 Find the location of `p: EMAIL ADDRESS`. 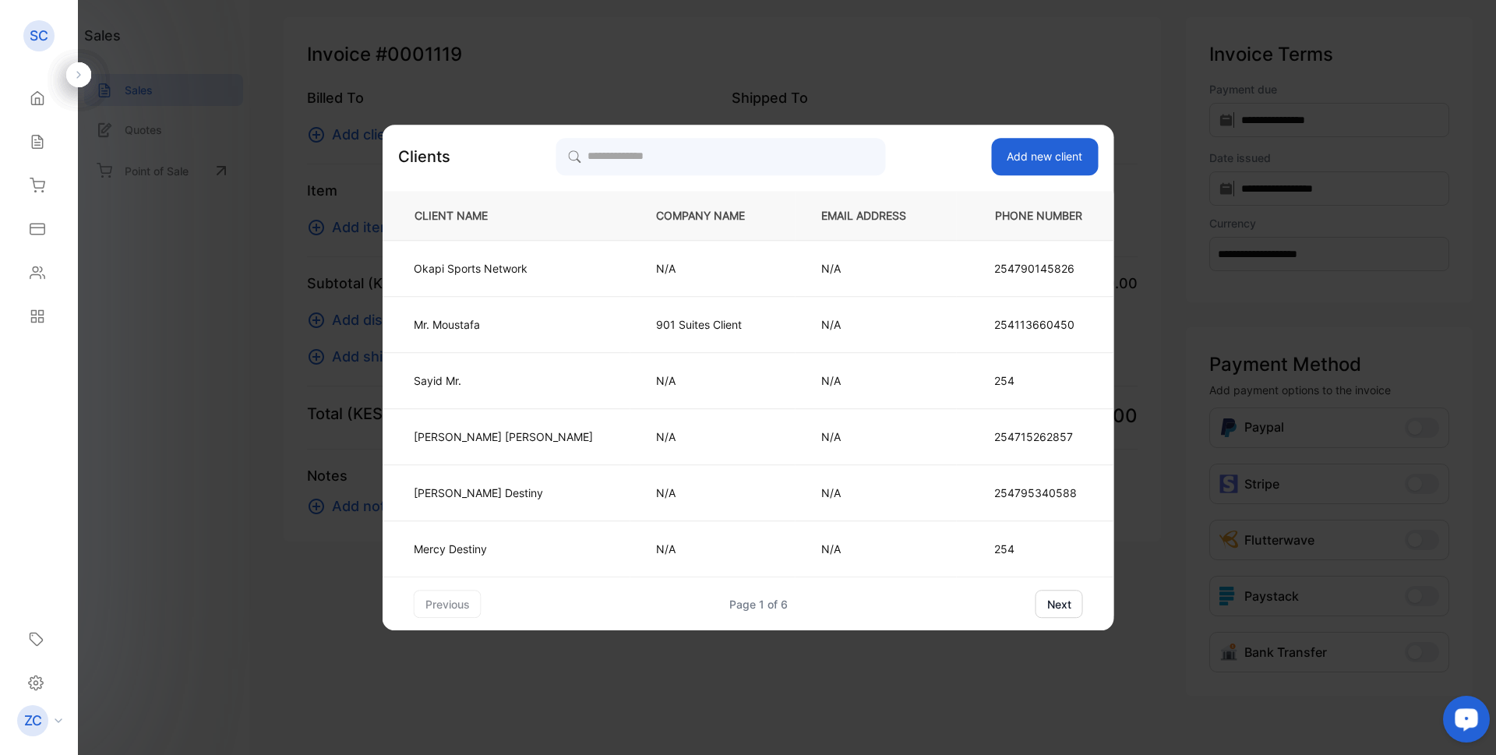

p: EMAIL ADDRESS is located at coordinates (876, 215).